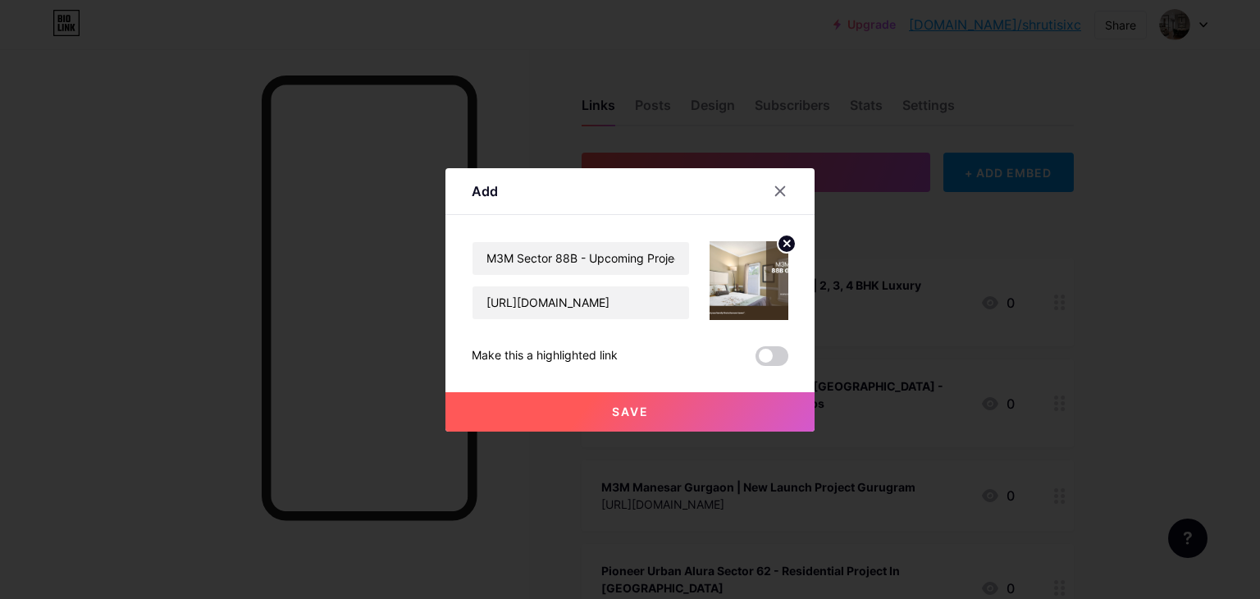  Describe the element at coordinates (630, 412) in the screenshot. I see `button: Save` at that location.